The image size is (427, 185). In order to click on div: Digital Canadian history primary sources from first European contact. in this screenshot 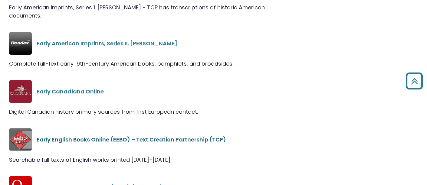, I will do `click(144, 112)`.